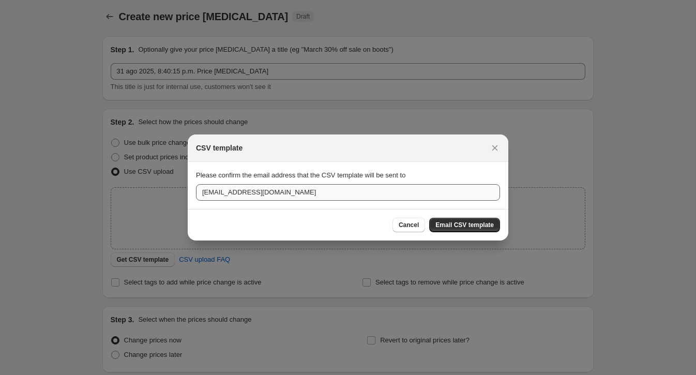  What do you see at coordinates (300, 175) in the screenshot?
I see `span: Please confirm the email address that the CSV template will be sent to` at bounding box center [300, 175].